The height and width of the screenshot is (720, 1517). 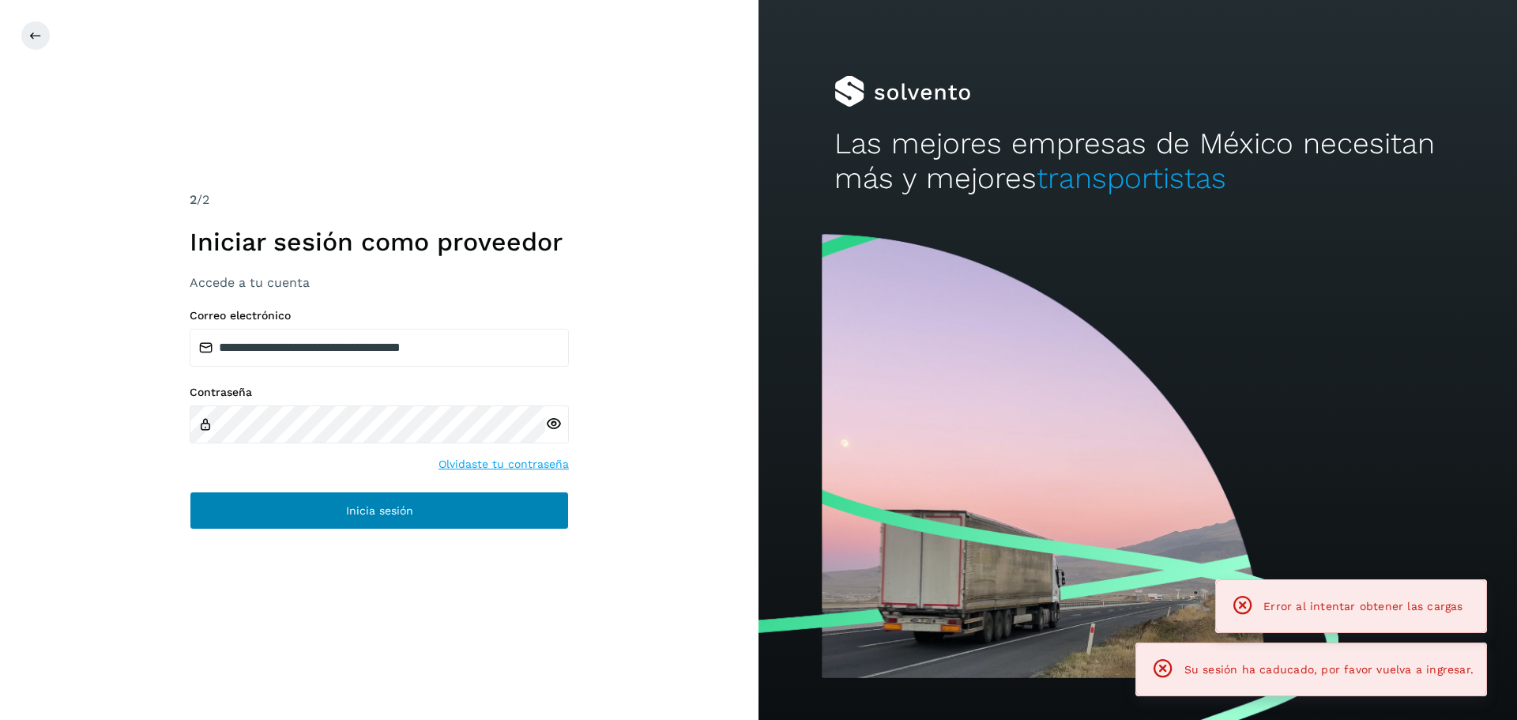 What do you see at coordinates (379, 510) in the screenshot?
I see `button: Inicia sesión` at bounding box center [379, 510].